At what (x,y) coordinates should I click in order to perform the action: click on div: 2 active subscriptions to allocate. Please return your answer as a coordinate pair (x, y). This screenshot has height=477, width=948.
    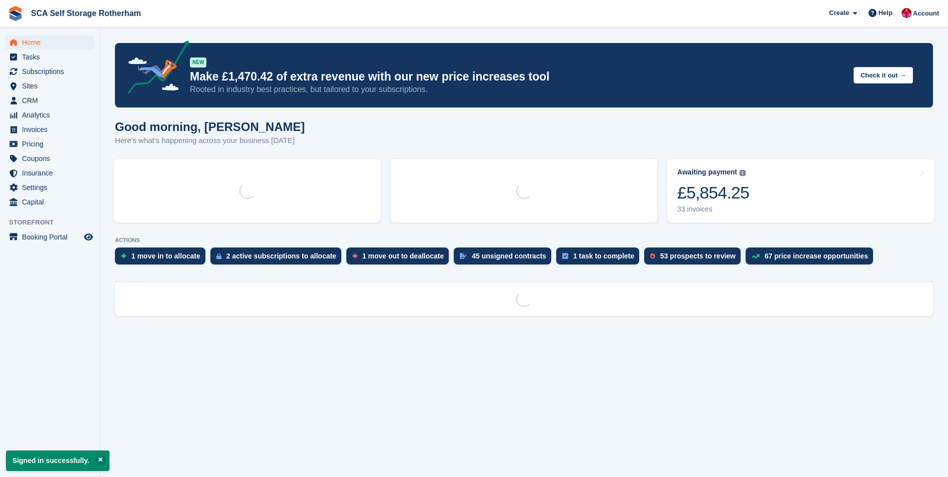
    Looking at the image, I should click on (281, 256).